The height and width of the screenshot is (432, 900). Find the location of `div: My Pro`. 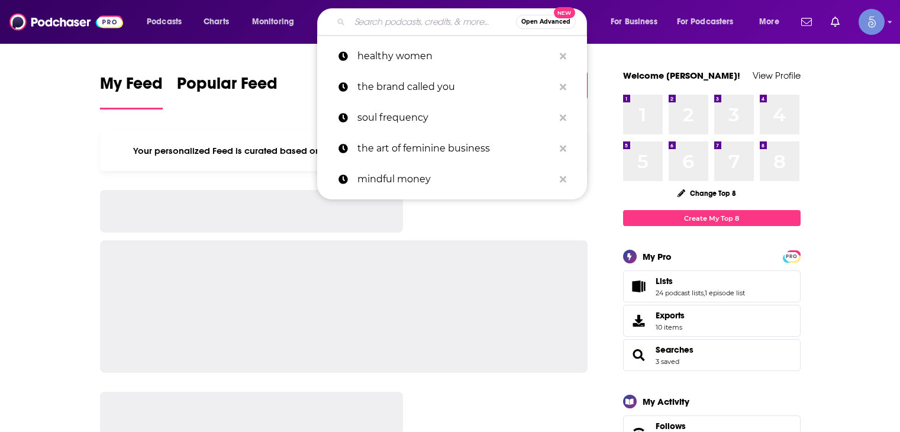

div: My Pro is located at coordinates (657, 256).